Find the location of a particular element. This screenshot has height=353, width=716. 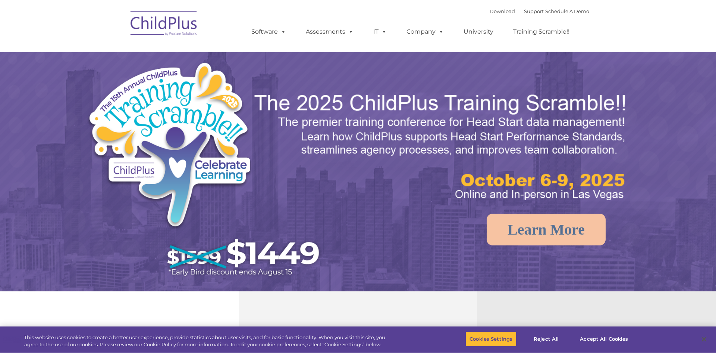

a: Support is located at coordinates (534, 11).